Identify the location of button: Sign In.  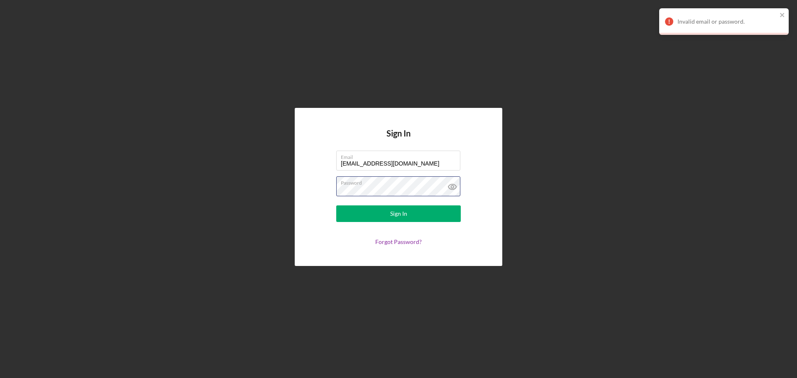
(398, 214).